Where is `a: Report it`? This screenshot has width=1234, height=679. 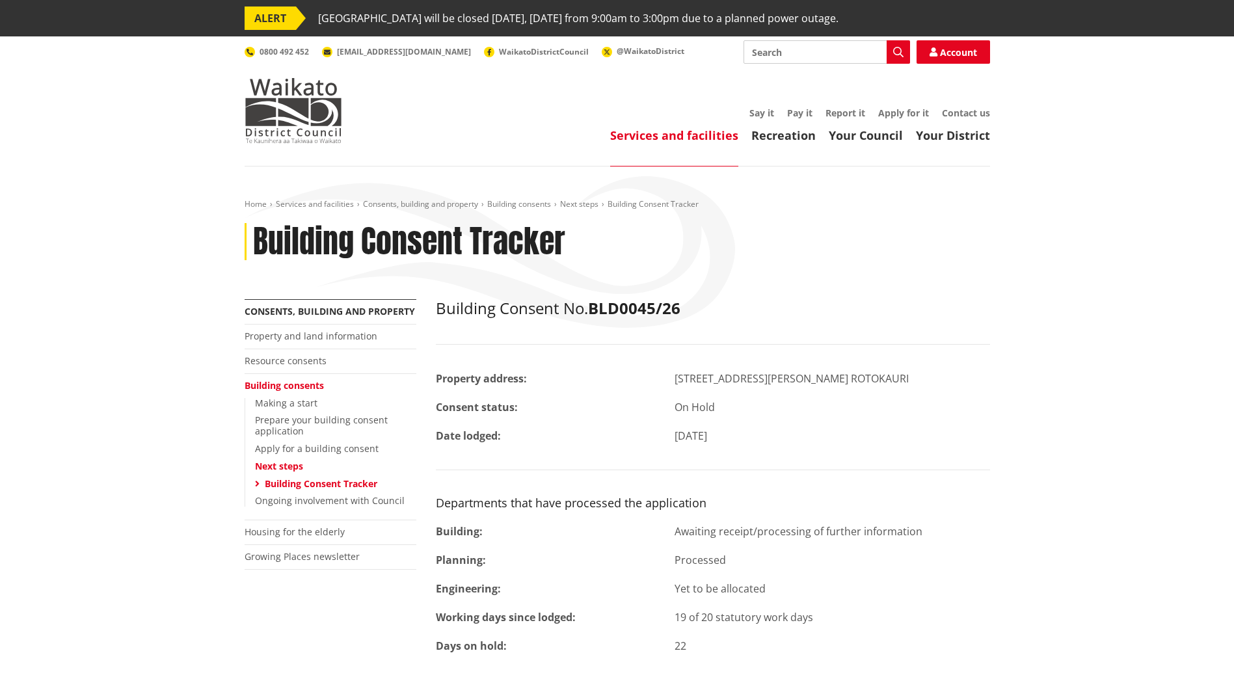 a: Report it is located at coordinates (845, 113).